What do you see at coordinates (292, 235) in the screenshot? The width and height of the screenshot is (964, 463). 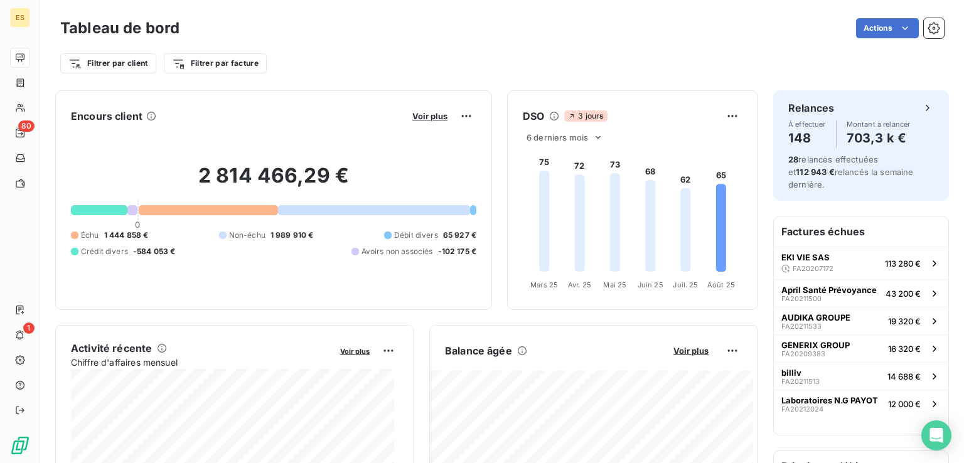 I see `span: 1 989 910 €` at bounding box center [292, 235].